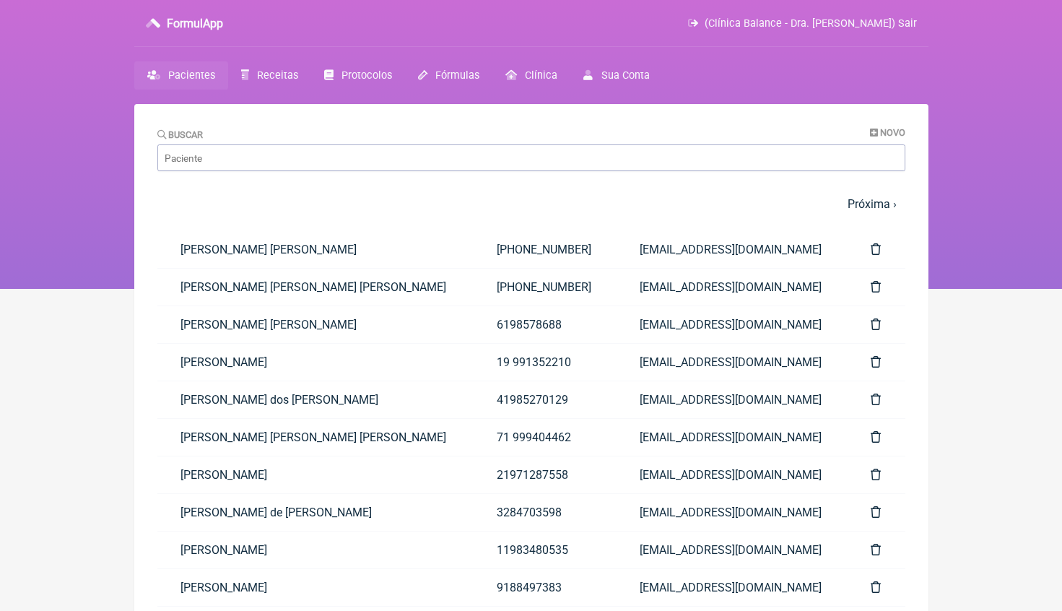 This screenshot has width=1062, height=611. What do you see at coordinates (545, 362) in the screenshot?
I see `a: 19 991352210` at bounding box center [545, 362].